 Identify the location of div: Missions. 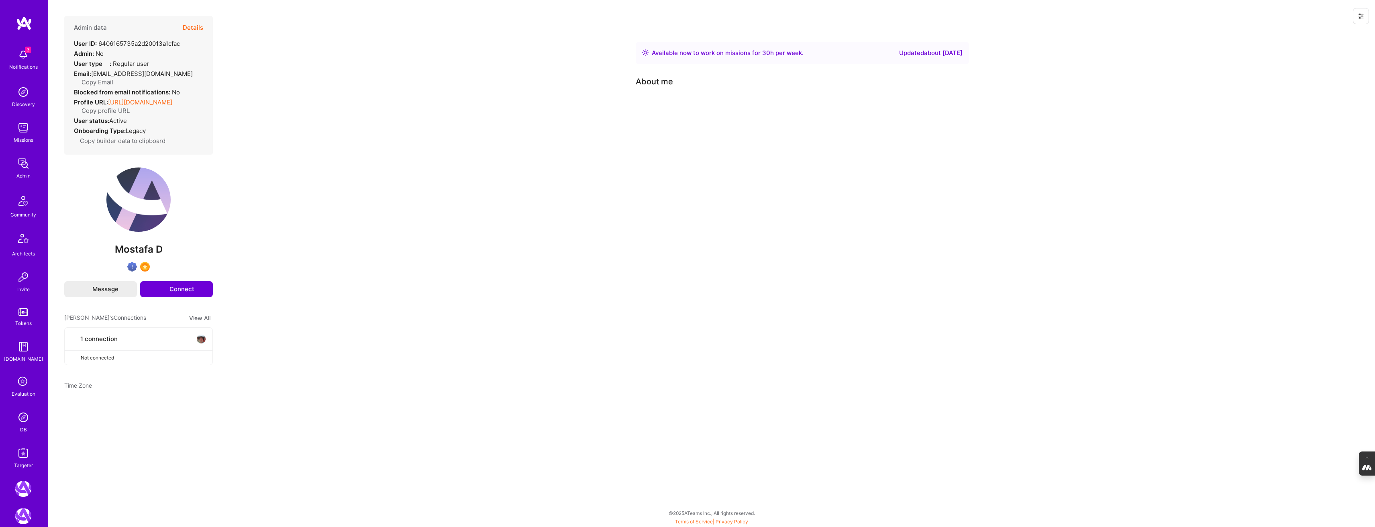
(23, 140).